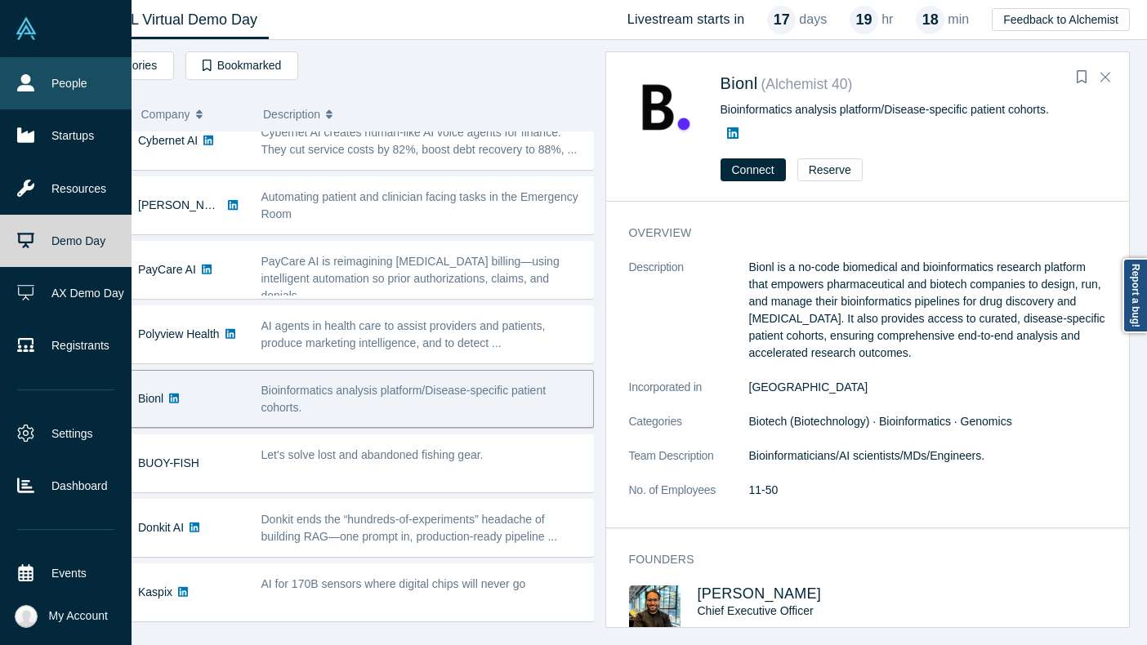 Image resolution: width=1147 pixels, height=645 pixels. What do you see at coordinates (1060, 20) in the screenshot?
I see `button: Feedback to Alchemist` at bounding box center [1060, 20].